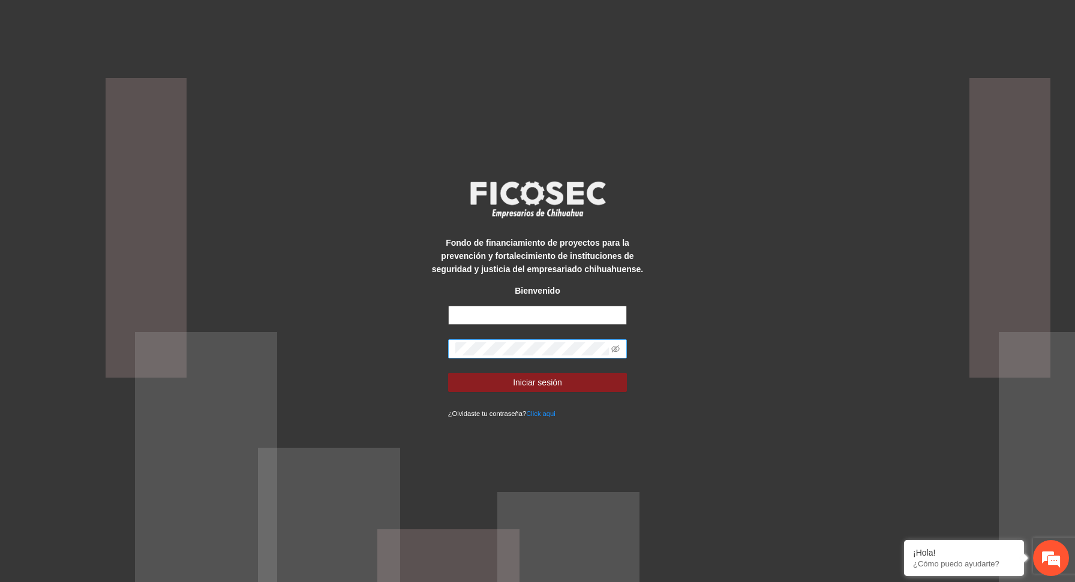 The height and width of the screenshot is (582, 1075). Describe the element at coordinates (537, 383) in the screenshot. I see `span: Iniciar sesión` at that location.